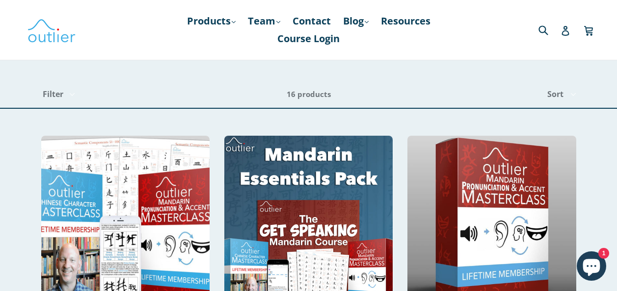 The image size is (617, 291). I want to click on a: Resources, so click(405, 21).